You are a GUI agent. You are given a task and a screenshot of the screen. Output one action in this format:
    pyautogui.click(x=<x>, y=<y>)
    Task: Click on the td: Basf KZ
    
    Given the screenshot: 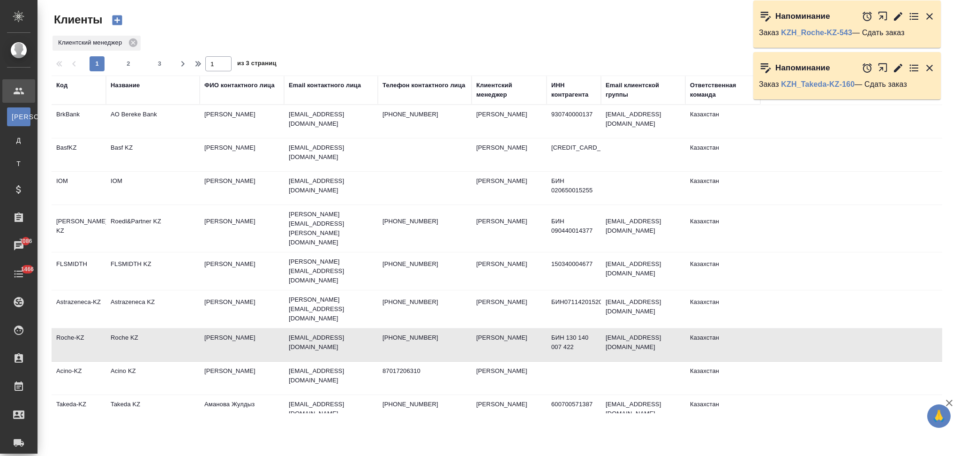 What is the action you would take?
    pyautogui.click(x=153, y=155)
    